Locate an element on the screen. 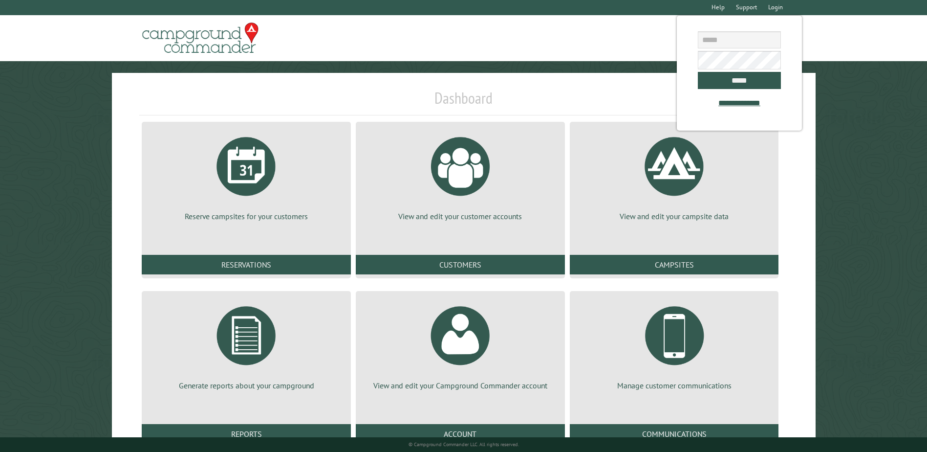 The width and height of the screenshot is (927, 452). a: View and edit your customer accounts is located at coordinates (460, 175).